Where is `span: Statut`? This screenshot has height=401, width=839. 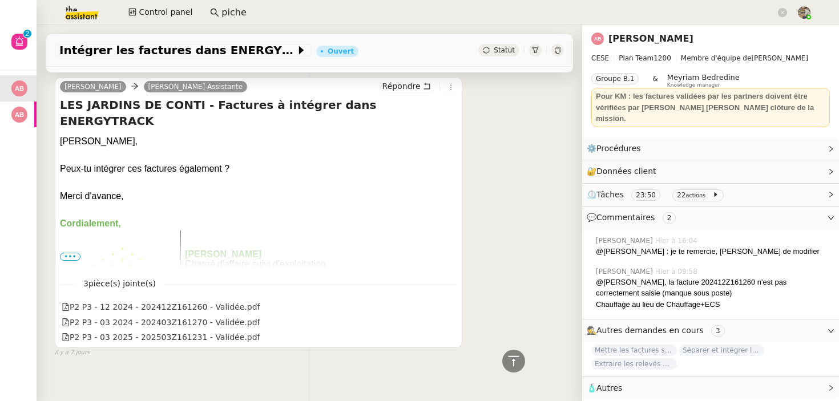
span: Statut is located at coordinates (504, 50).